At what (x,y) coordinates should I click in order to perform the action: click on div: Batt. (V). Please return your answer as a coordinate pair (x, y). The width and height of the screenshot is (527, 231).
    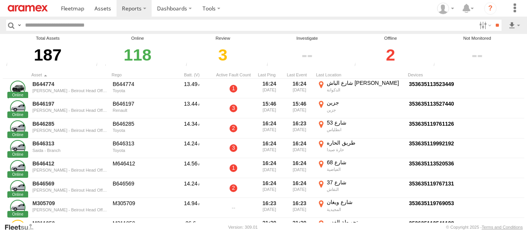
    Looking at the image, I should click on (192, 75).